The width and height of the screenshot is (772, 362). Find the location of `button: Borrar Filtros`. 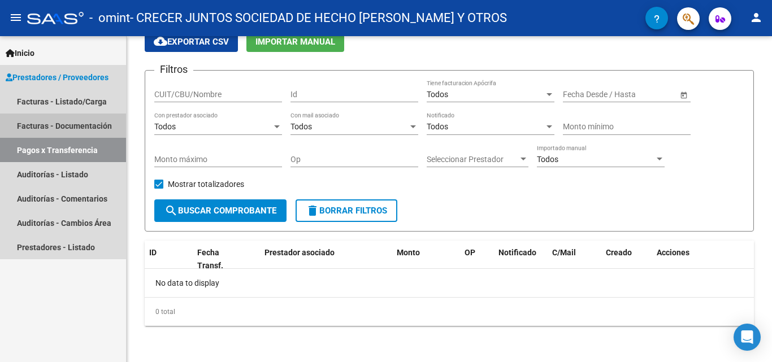

button: Borrar Filtros is located at coordinates (346, 211).